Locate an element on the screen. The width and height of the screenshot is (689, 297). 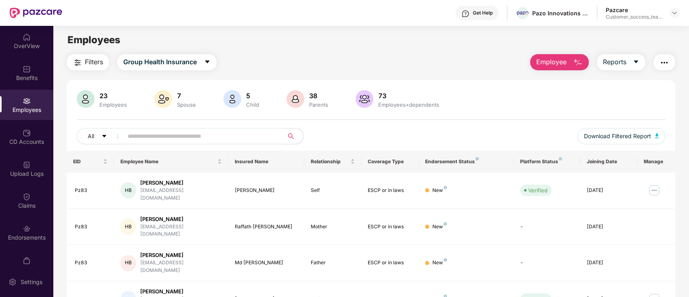
span: Reports is located at coordinates (615, 62).